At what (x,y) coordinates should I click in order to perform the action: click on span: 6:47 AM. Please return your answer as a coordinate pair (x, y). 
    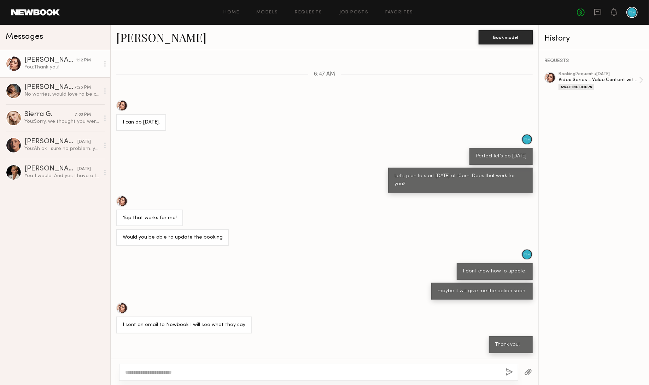
    Looking at the image, I should click on (324, 74).